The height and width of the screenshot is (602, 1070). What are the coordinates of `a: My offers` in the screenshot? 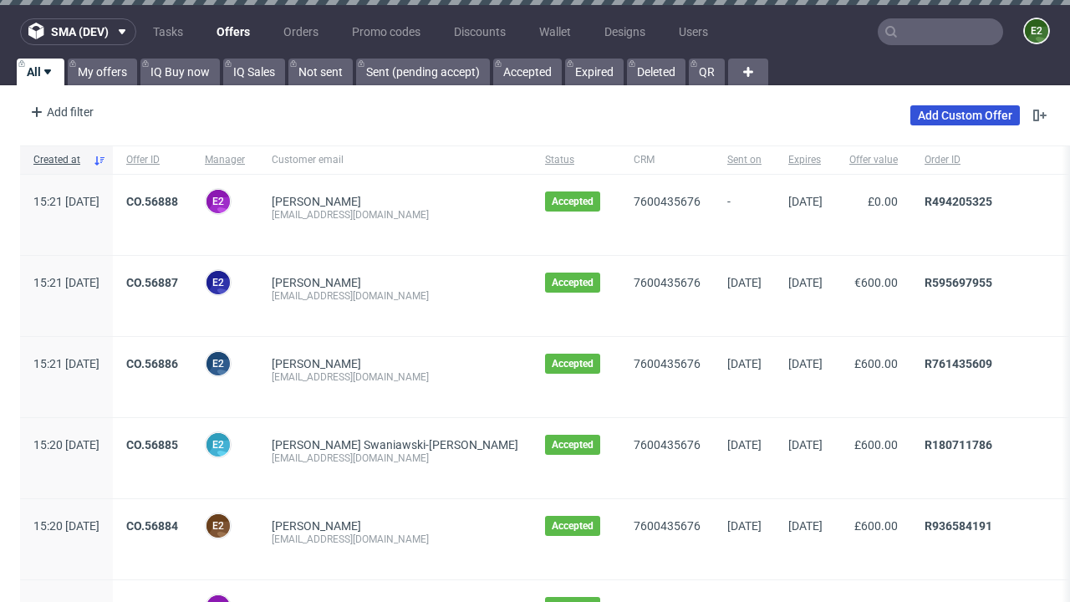 It's located at (102, 72).